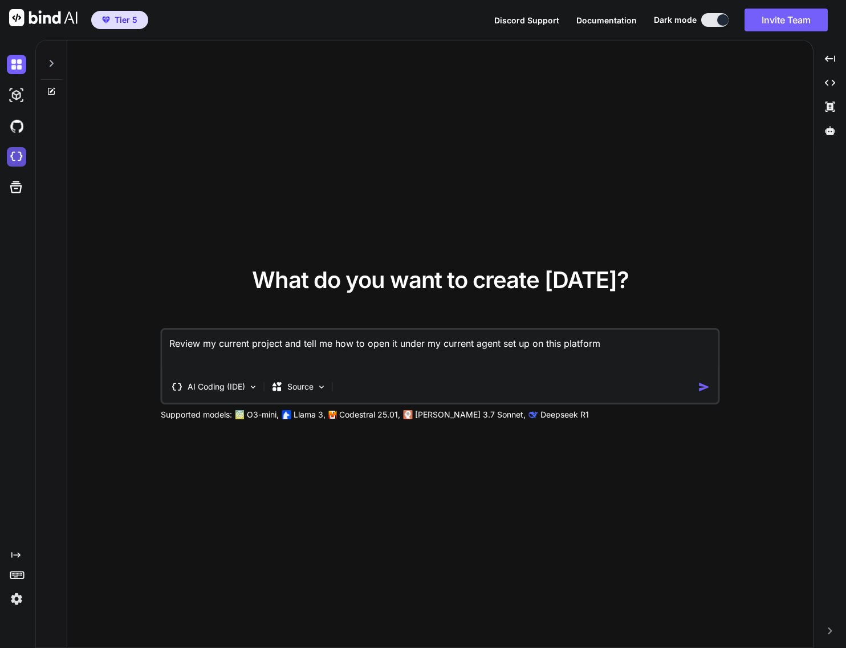 The height and width of the screenshot is (648, 846). Describe the element at coordinates (253, 387) in the screenshot. I see `img: Pick Tools` at that location.